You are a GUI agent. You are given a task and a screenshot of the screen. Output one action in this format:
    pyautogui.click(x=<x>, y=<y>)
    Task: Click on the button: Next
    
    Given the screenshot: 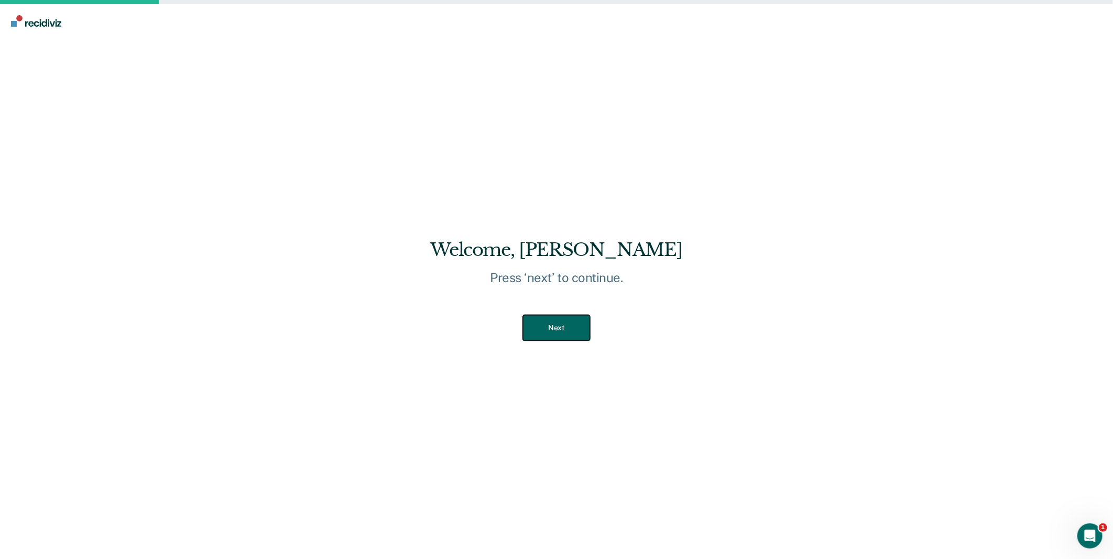 What is the action you would take?
    pyautogui.click(x=556, y=328)
    